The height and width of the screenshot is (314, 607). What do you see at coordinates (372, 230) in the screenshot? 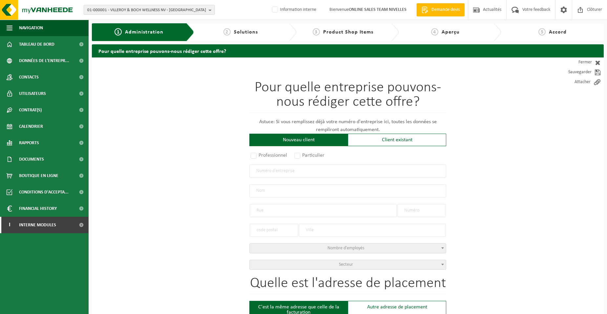
I see `input: Ville` at bounding box center [372, 230].